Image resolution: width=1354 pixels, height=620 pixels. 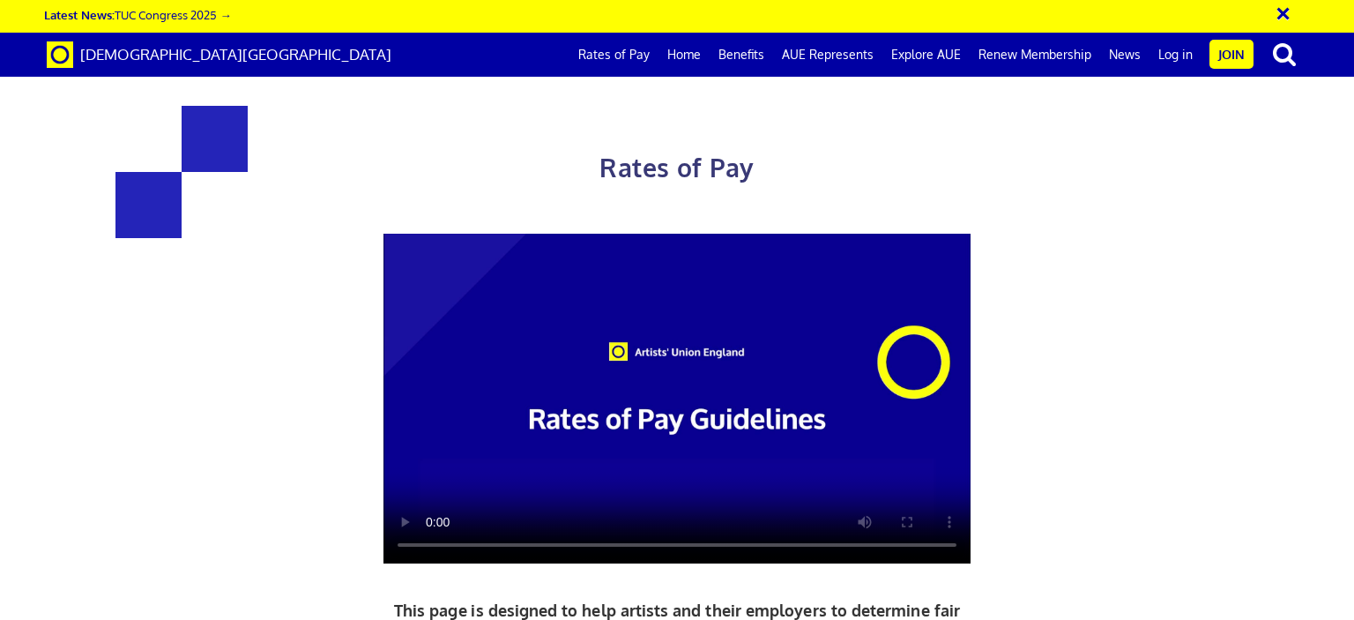 I want to click on a: Latest News:TUC Congress 2025 →, so click(x=137, y=14).